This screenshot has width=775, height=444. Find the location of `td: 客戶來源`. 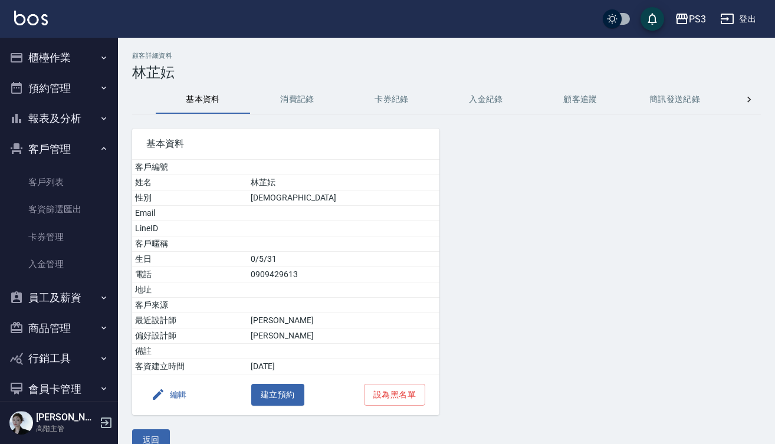

td: 客戶來源 is located at coordinates (190, 306).